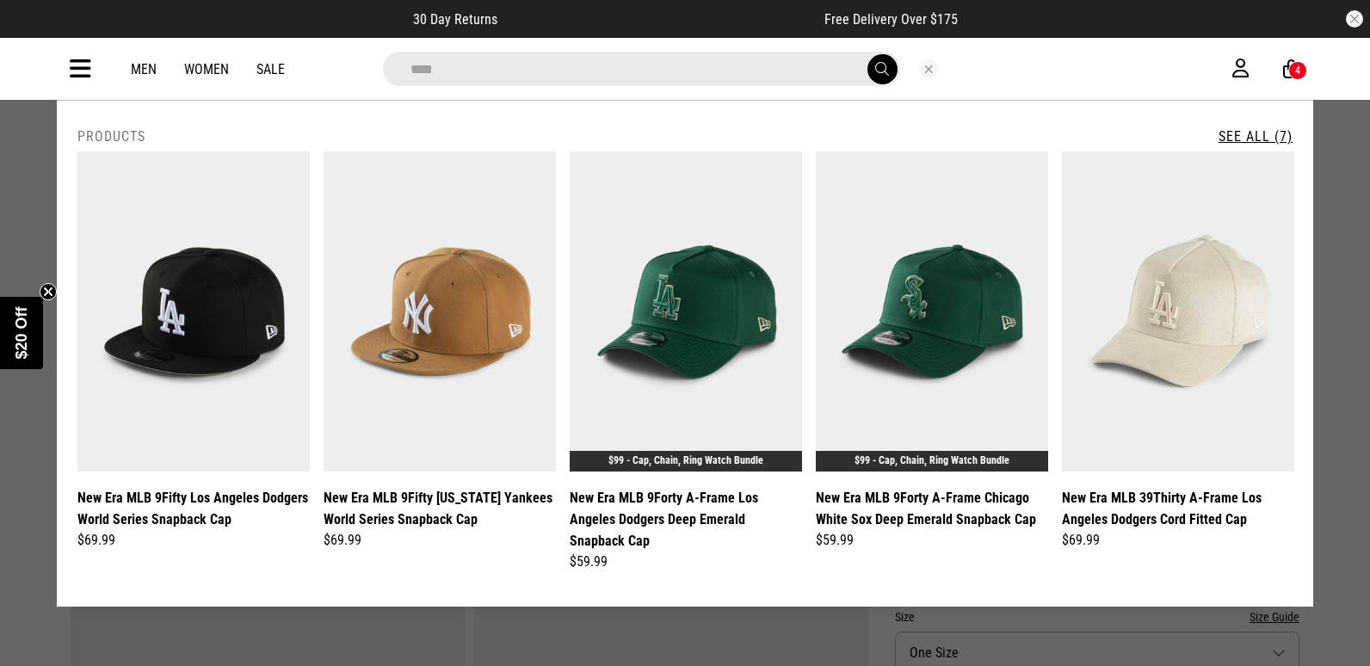 Image resolution: width=1370 pixels, height=666 pixels. I want to click on img: New Era Mlb 9fifty New York Yankees World Series Snapback Cap in Brown, so click(440, 311).